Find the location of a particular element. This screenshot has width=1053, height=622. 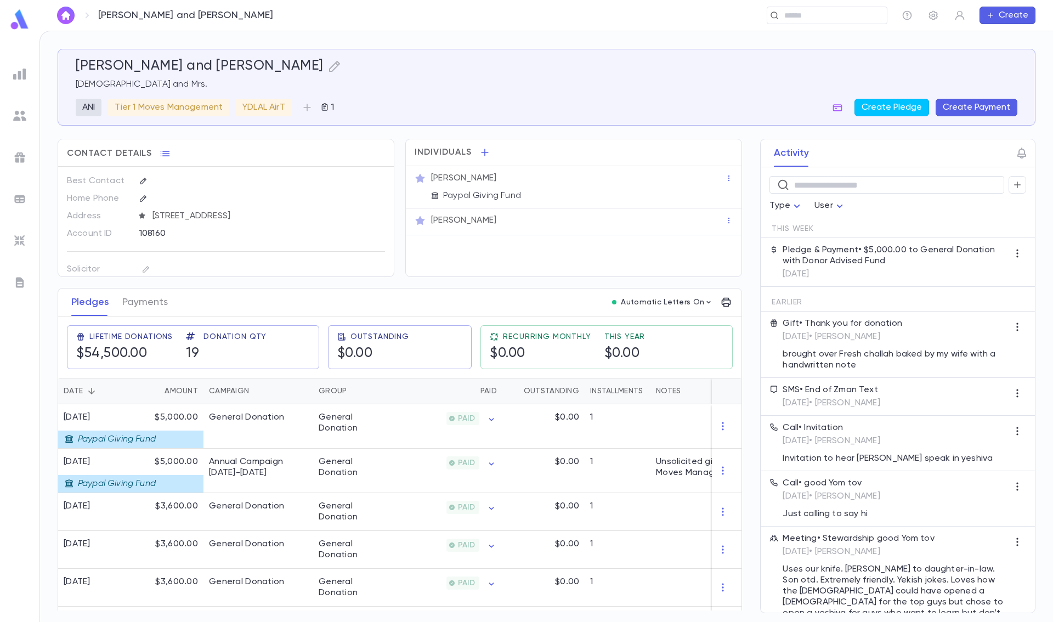

div: ANI is located at coordinates (88, 107).